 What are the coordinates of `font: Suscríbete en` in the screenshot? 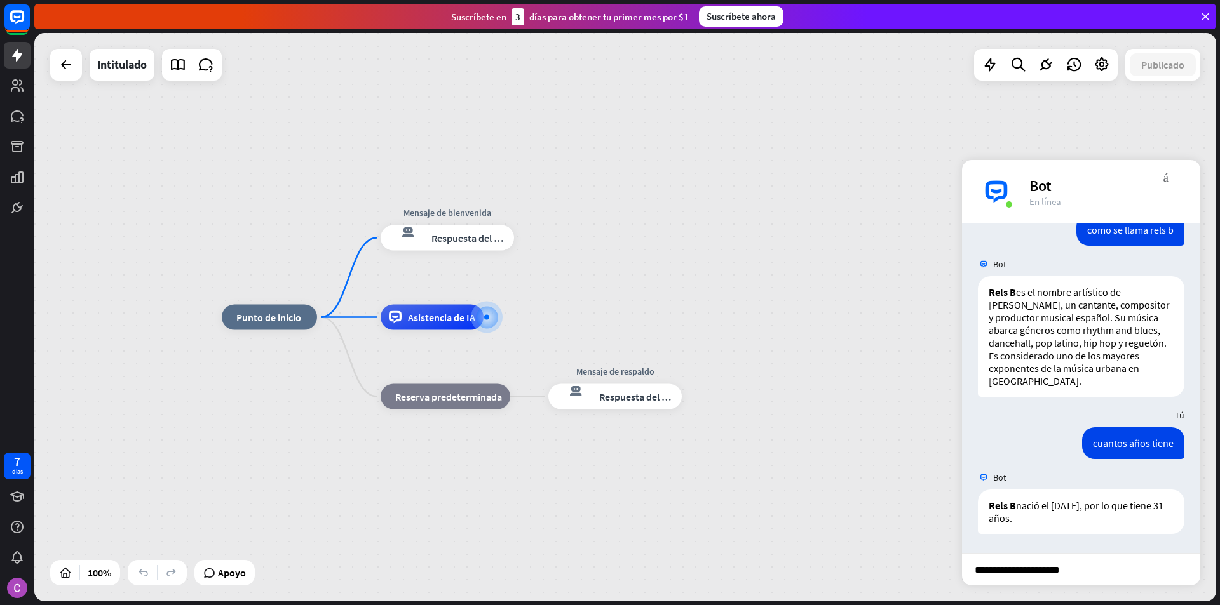 It's located at (478, 17).